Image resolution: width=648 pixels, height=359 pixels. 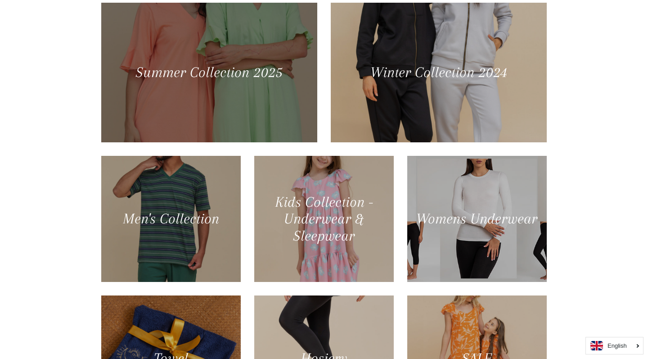 I want to click on a: Womens Underwear, so click(x=477, y=219).